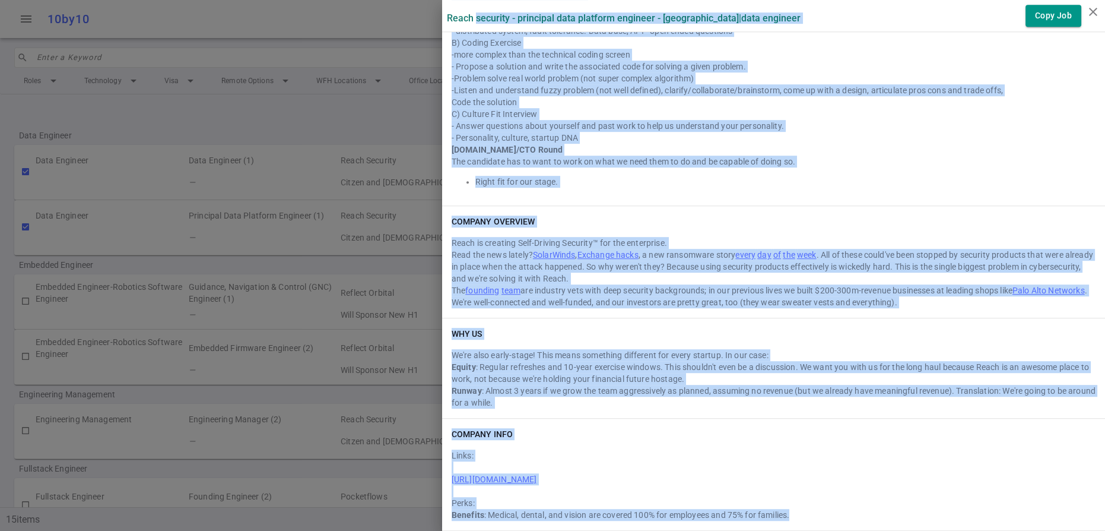 The image size is (1105, 531). What do you see at coordinates (806, 255) in the screenshot?
I see `a: week` at bounding box center [806, 255].